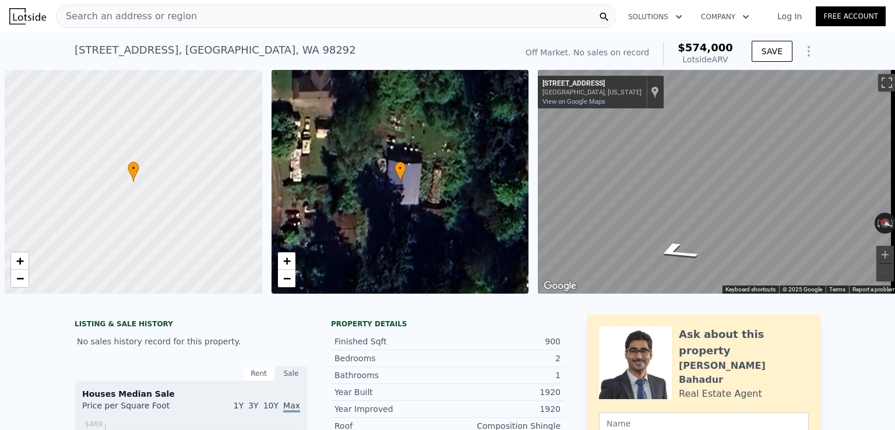 Image resolution: width=895 pixels, height=430 pixels. Describe the element at coordinates (504, 375) in the screenshot. I see `div: 1` at that location.